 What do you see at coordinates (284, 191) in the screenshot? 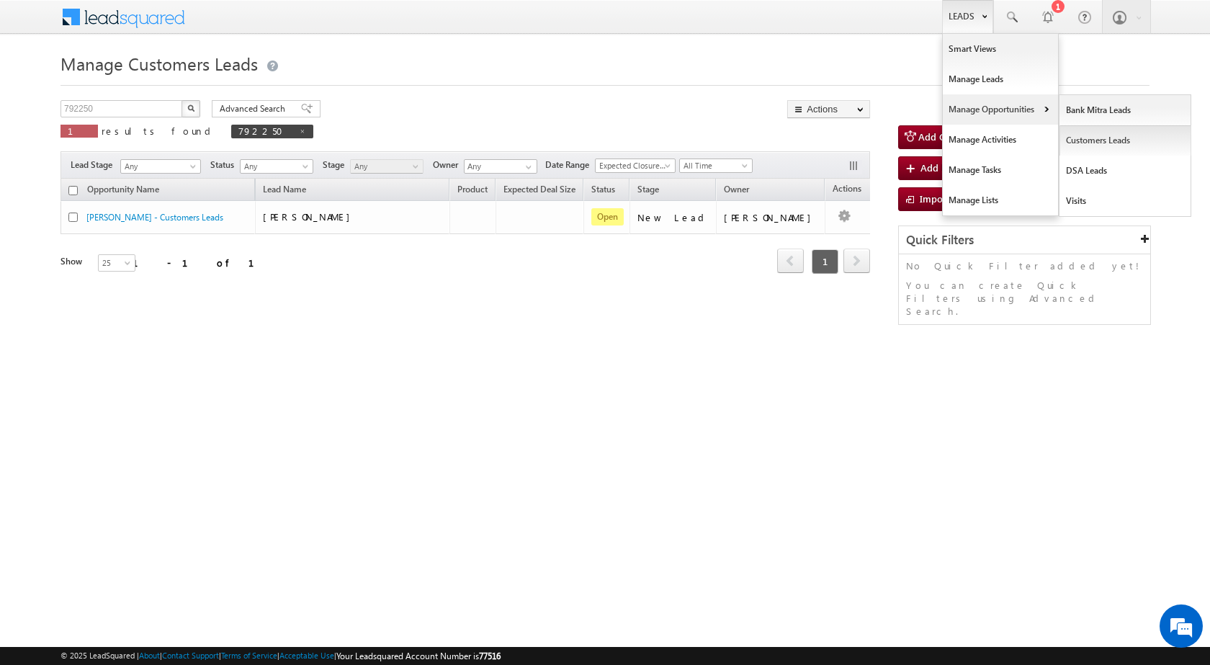
I see `span: Lead Name` at bounding box center [284, 191].